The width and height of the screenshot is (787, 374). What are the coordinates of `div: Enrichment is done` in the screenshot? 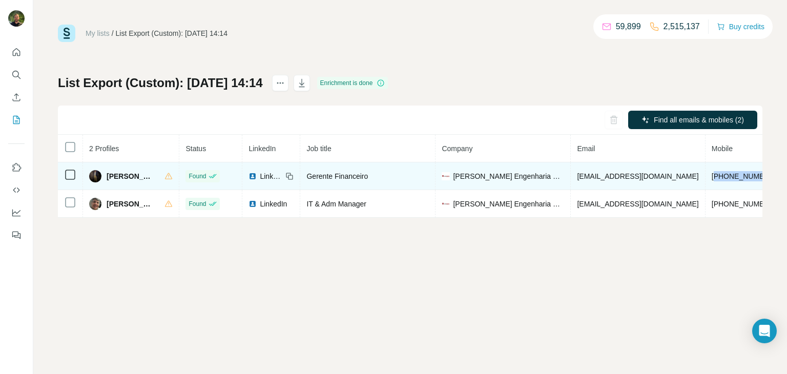 It's located at (352, 83).